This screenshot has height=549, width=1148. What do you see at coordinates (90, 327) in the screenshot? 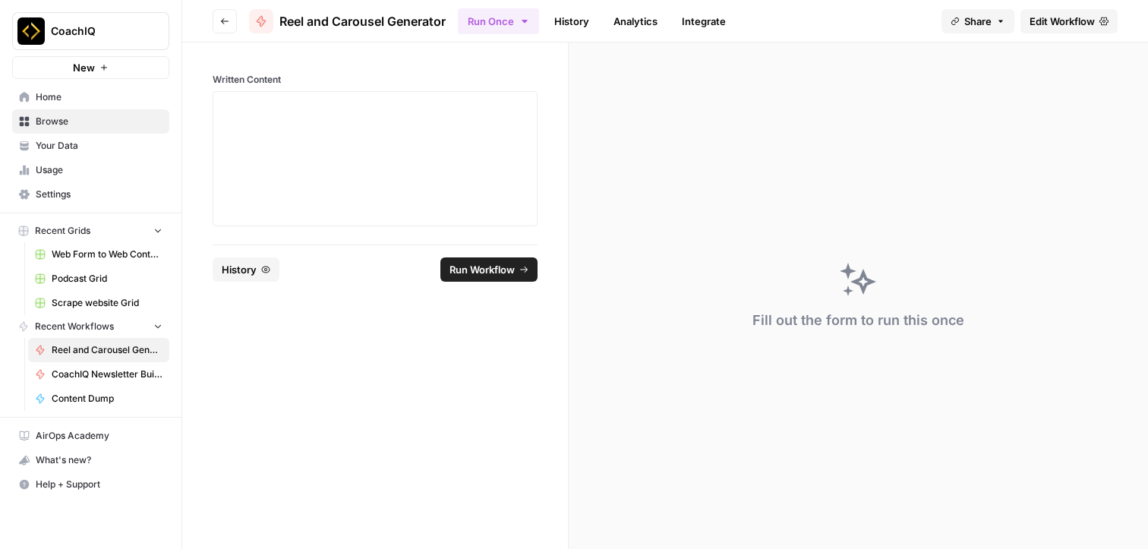
I see `button: Recent Workflows` at bounding box center [90, 327].